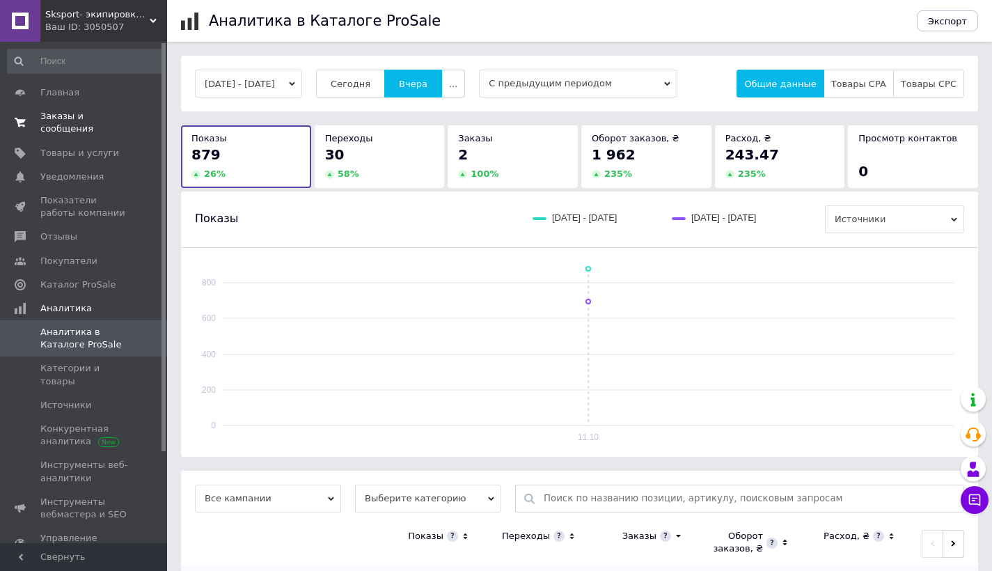 The image size is (992, 571). What do you see at coordinates (578, 84) in the screenshot?
I see `span: С предыдущим периодом` at bounding box center [578, 84].